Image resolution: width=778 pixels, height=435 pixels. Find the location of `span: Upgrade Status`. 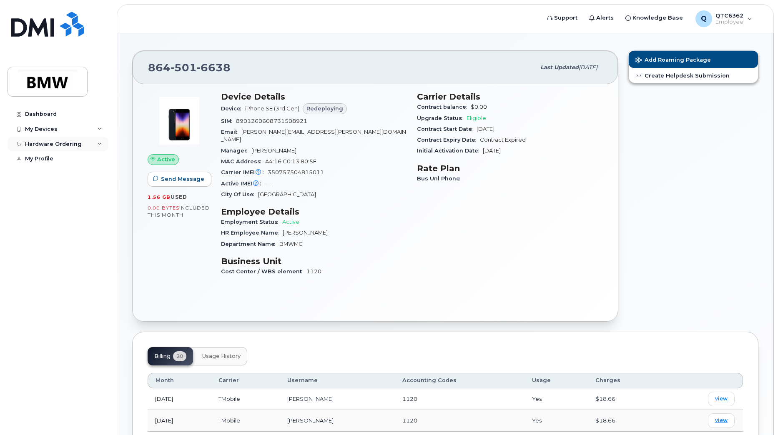

span: Upgrade Status is located at coordinates (441, 118).